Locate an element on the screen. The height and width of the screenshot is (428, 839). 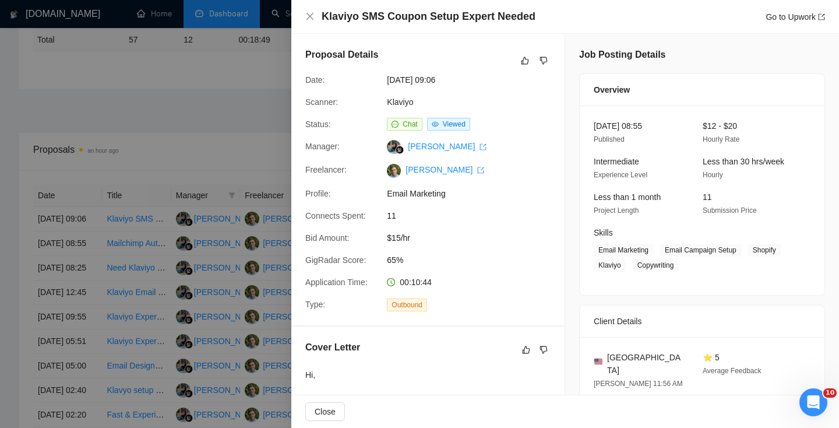
span: 65% is located at coordinates (474, 260).